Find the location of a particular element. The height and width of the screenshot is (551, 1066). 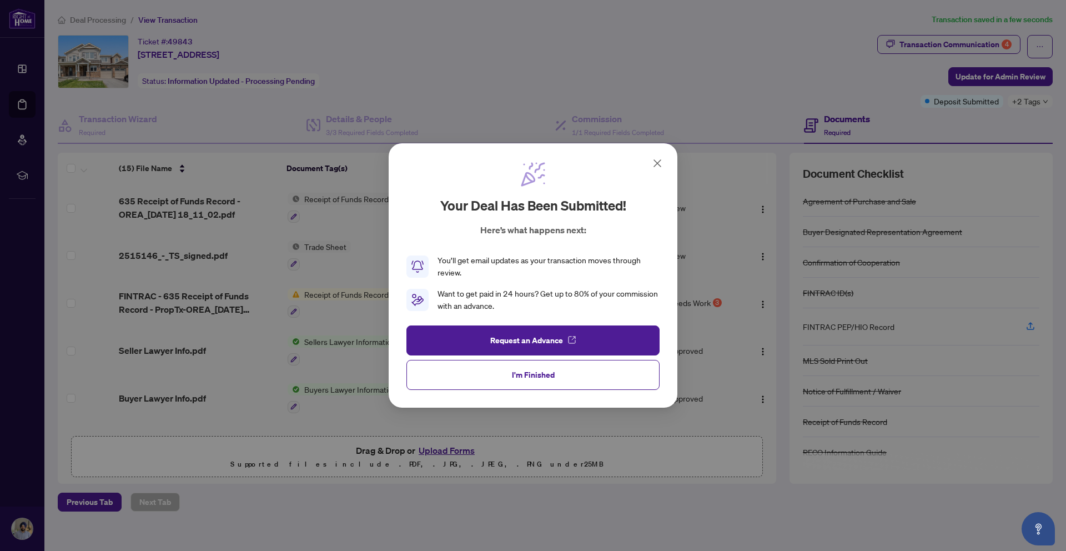

span: I'm Finished is located at coordinates (533, 375).